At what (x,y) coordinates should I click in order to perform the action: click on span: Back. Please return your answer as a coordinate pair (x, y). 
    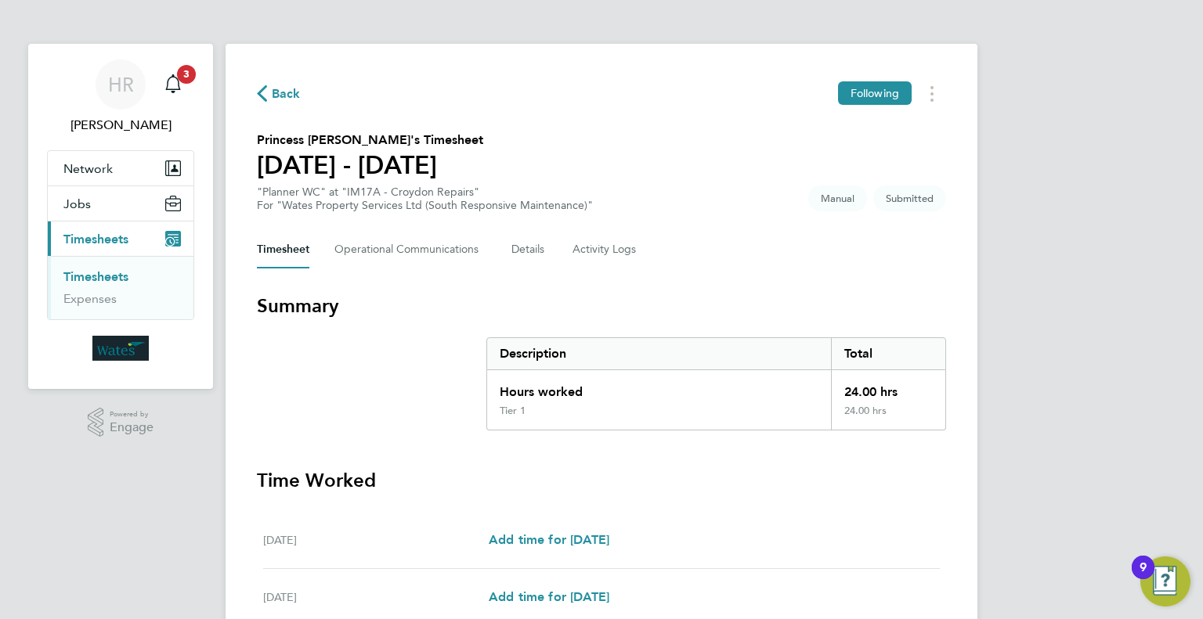
    Looking at the image, I should click on (286, 94).